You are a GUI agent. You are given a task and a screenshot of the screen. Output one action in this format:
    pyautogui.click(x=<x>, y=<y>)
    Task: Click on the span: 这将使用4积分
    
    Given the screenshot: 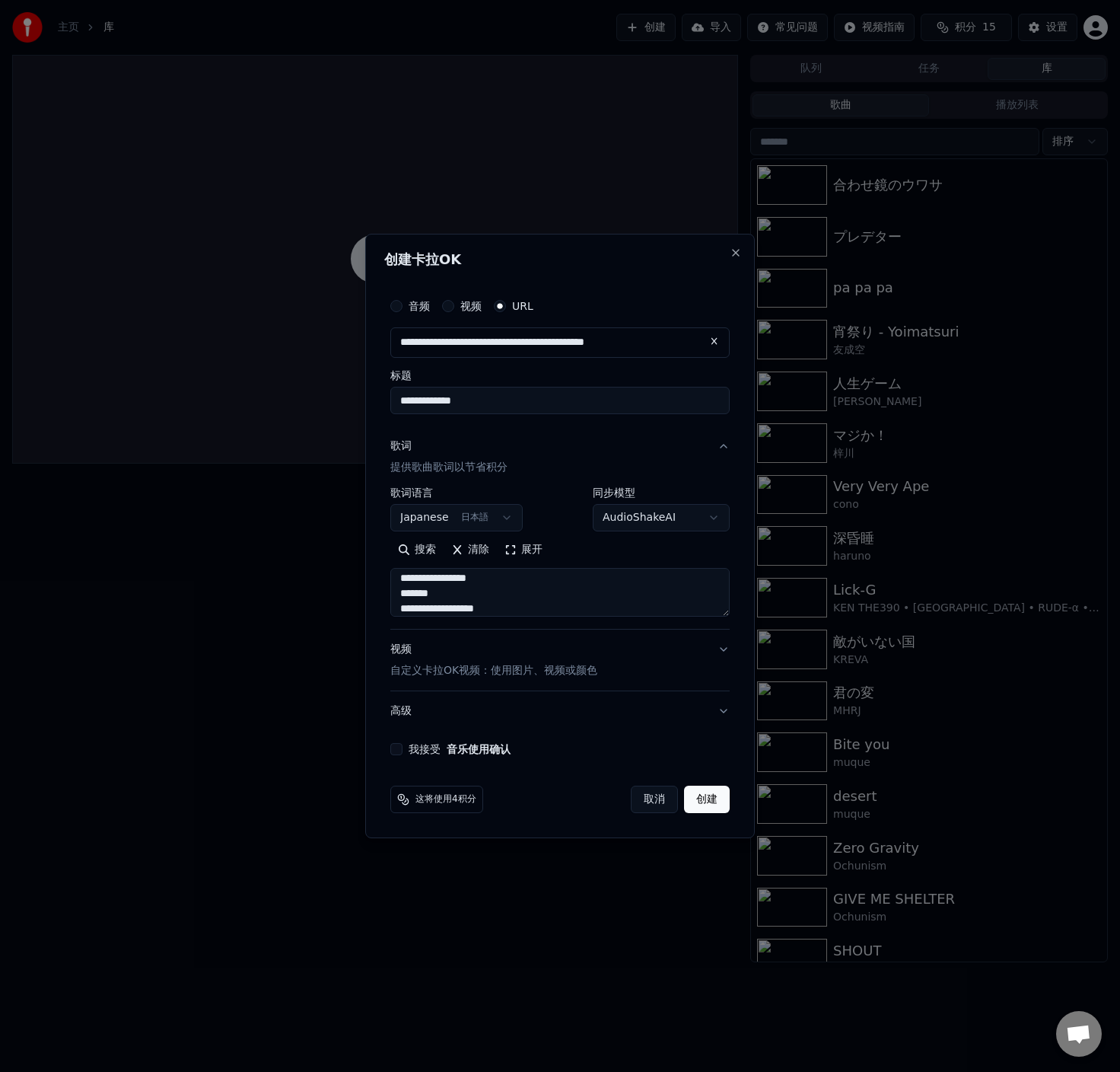 What is the action you would take?
    pyautogui.click(x=446, y=800)
    